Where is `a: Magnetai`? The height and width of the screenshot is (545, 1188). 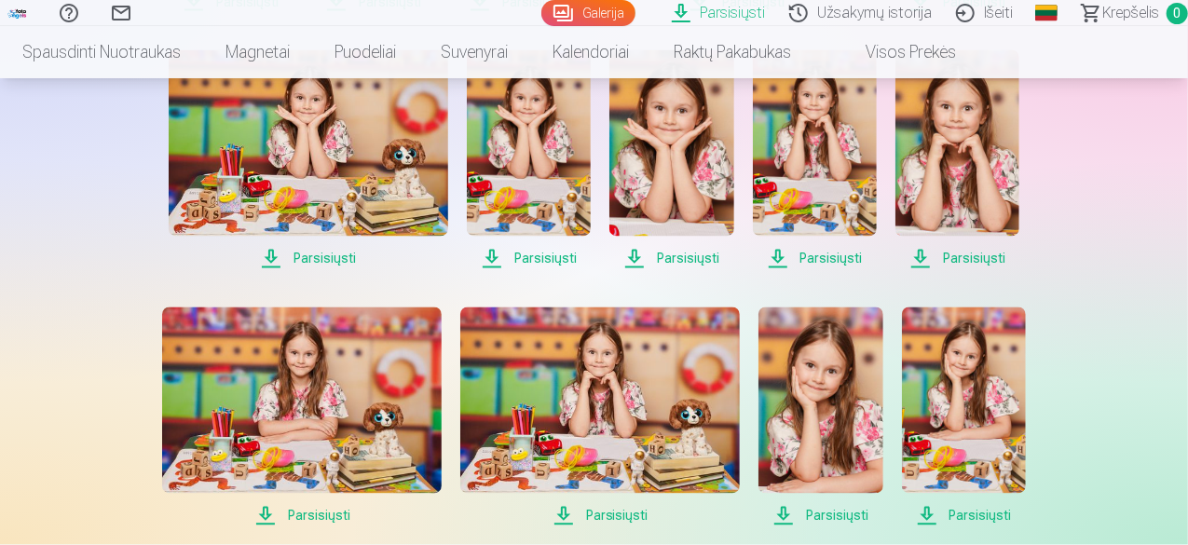 a: Magnetai is located at coordinates (257, 52).